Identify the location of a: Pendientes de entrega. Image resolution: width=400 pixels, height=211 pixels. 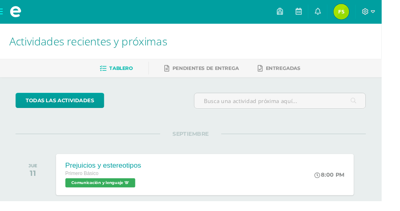
(212, 71).